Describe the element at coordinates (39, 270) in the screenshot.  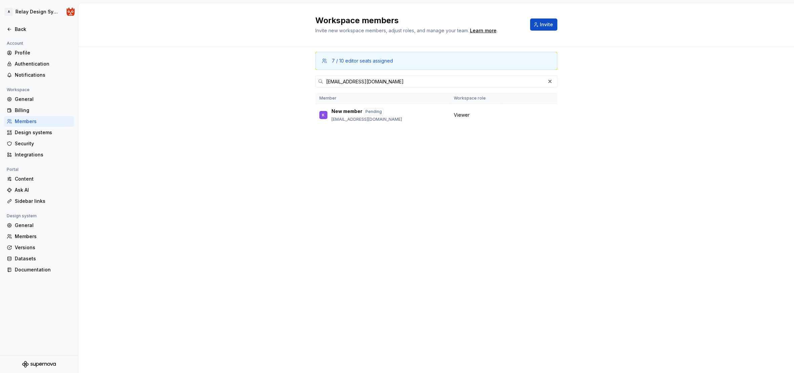
I see `a: Documentation` at that location.